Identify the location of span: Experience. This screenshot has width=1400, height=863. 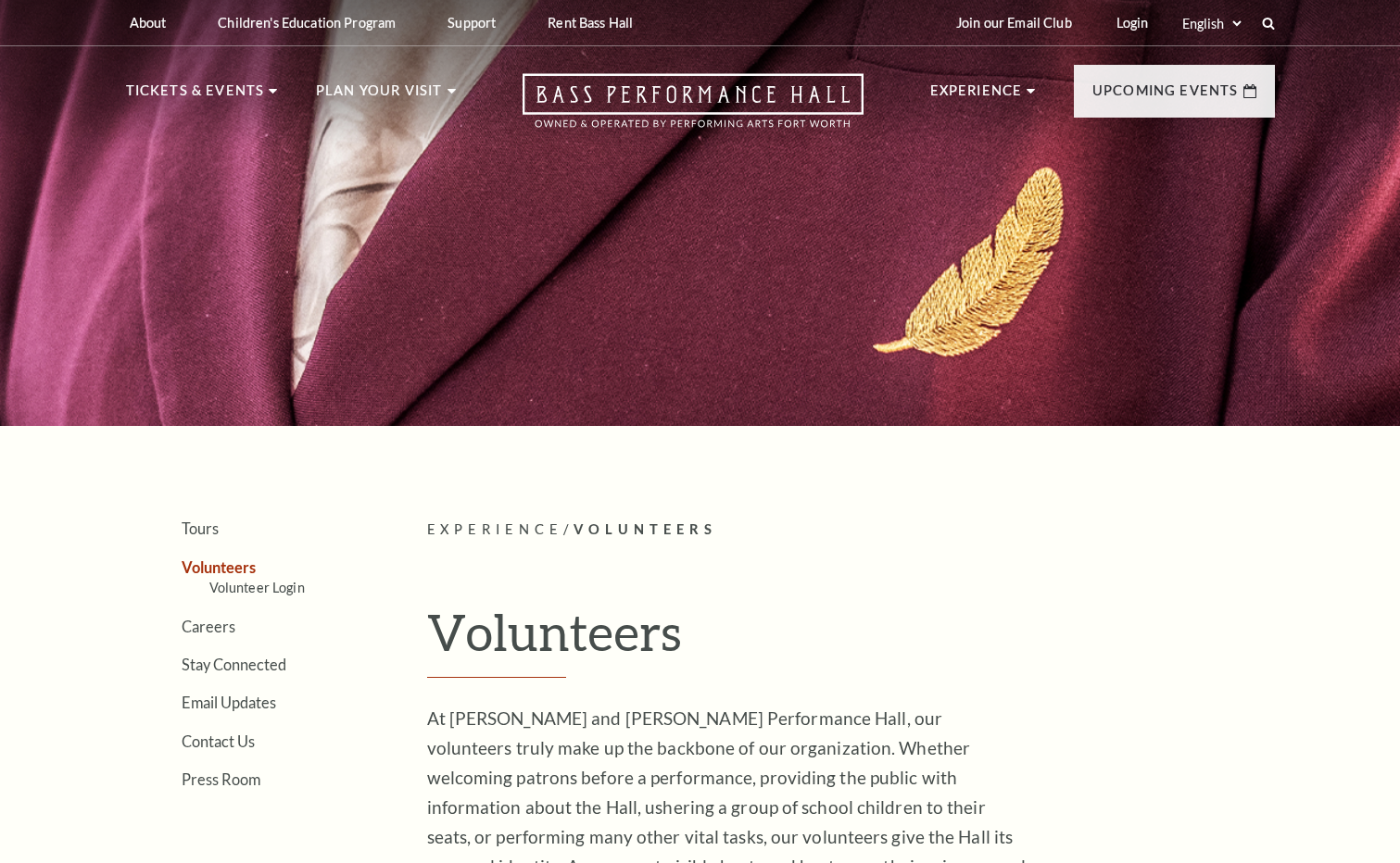
(496, 529).